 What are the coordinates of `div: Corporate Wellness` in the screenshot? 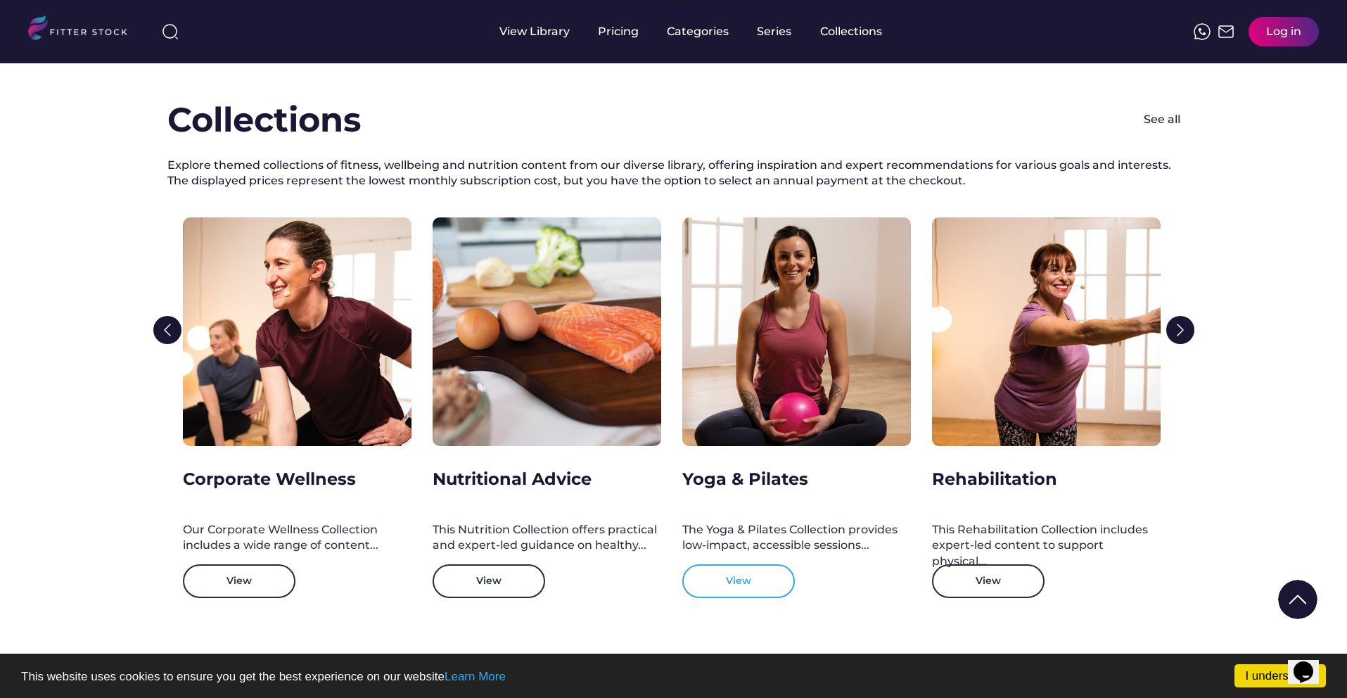 It's located at (269, 479).